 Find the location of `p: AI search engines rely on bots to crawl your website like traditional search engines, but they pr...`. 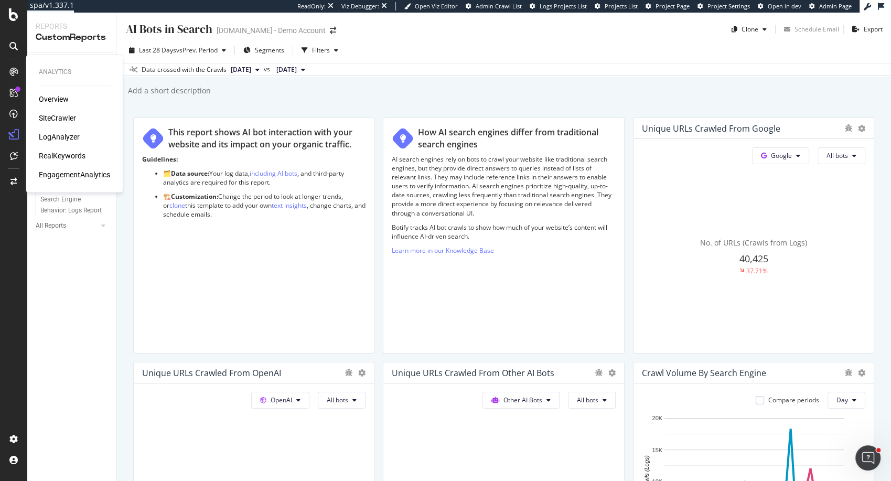

p: AI search engines rely on bots to crawl your website like traditional search engines, but they pr... is located at coordinates (504, 186).